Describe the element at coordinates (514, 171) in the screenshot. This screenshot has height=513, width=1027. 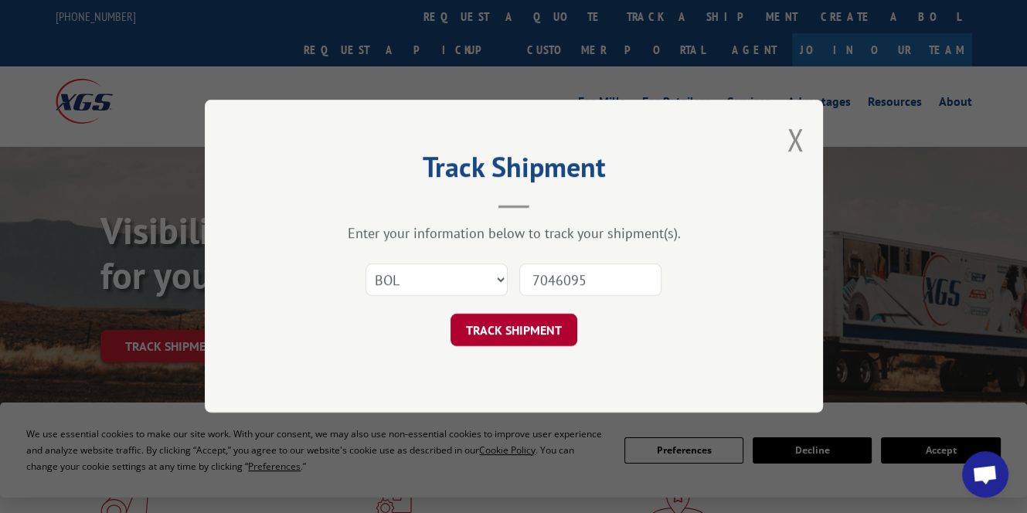
I see `h2: Track Shipment` at that location.